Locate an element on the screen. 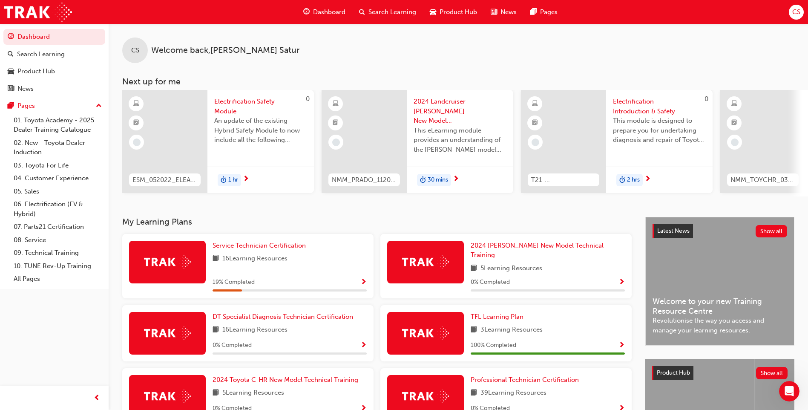 The width and height of the screenshot is (808, 410). a: pages-iconPages is located at coordinates (544, 12).